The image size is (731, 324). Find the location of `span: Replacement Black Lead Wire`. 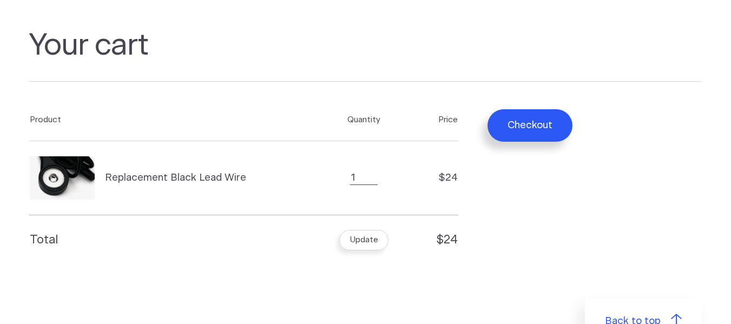

span: Replacement Black Lead Wire is located at coordinates (175, 178).